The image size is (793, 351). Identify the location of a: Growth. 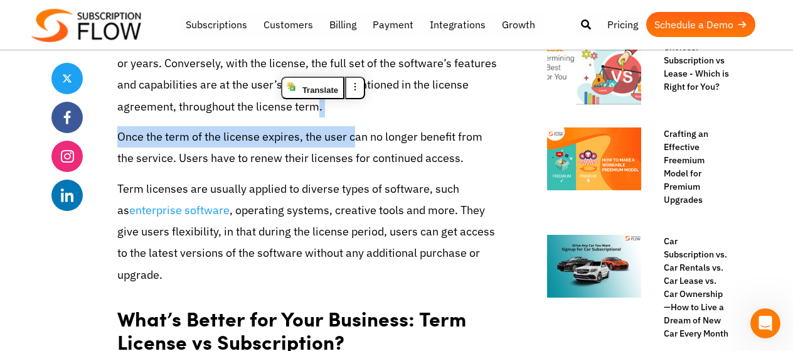
(518, 24).